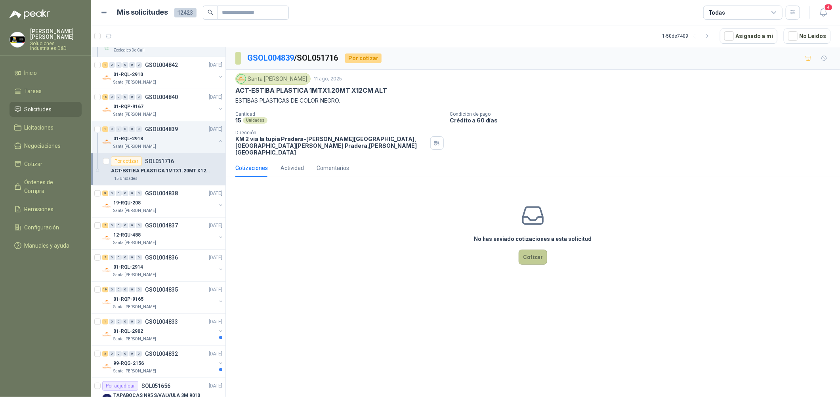 This screenshot has height=397, width=840. Describe the element at coordinates (46, 146) in the screenshot. I see `a: Negociaciones` at that location.